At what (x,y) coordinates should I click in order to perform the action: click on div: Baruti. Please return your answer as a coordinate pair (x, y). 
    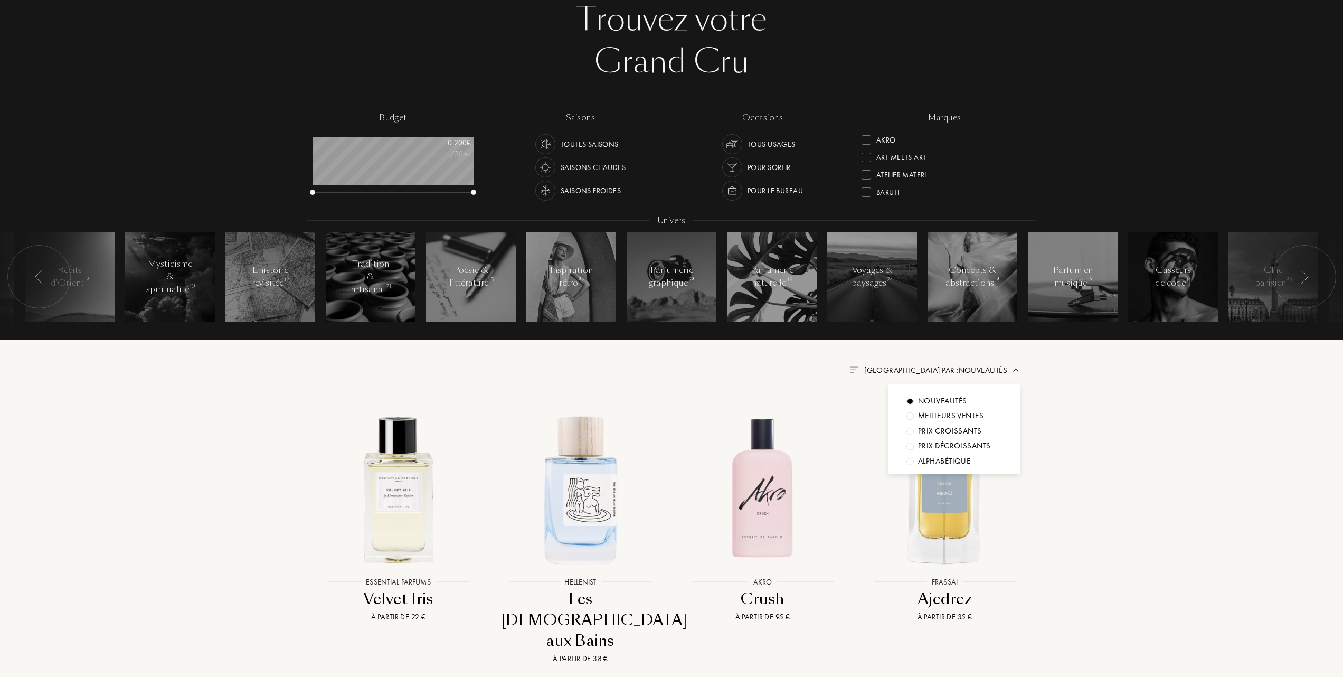
    Looking at the image, I should click on (888, 190).